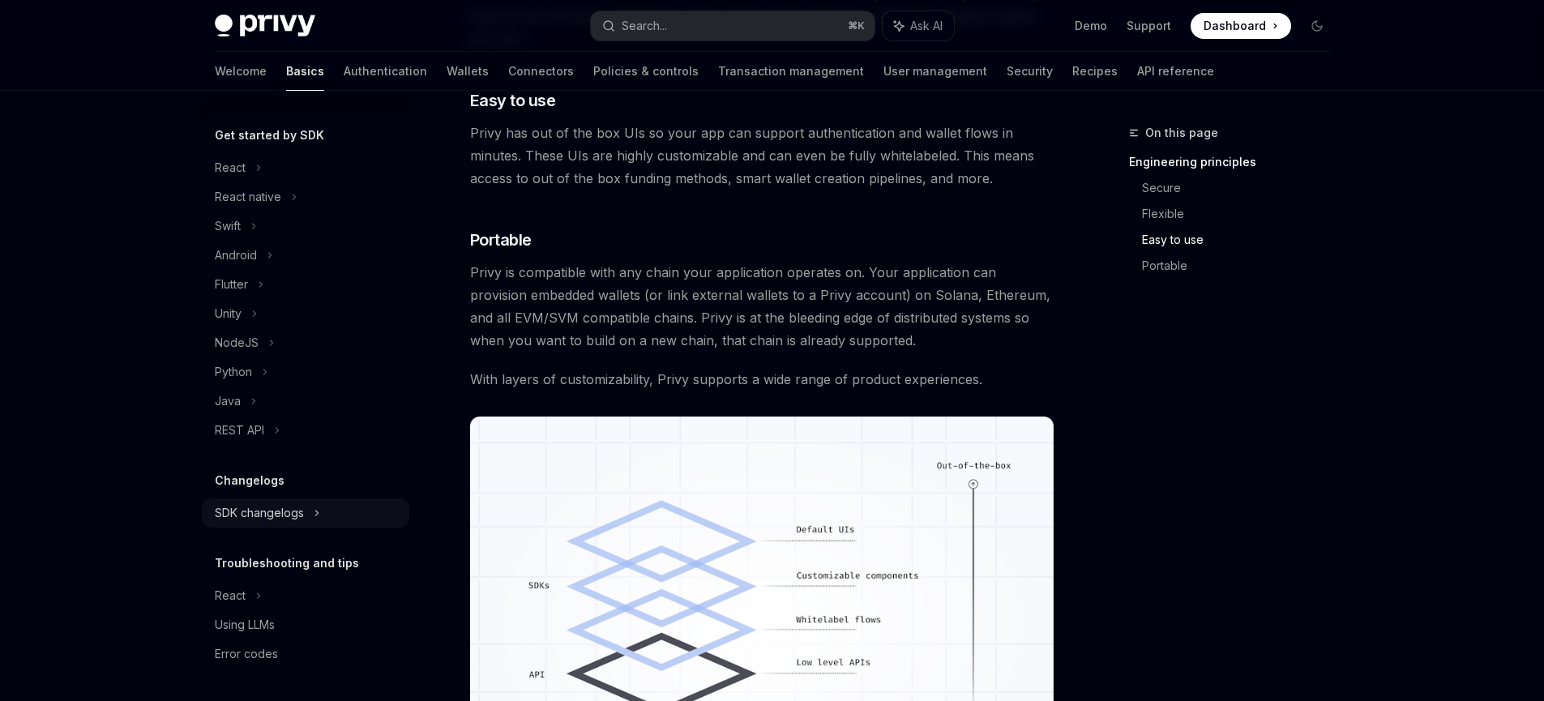 The image size is (1544, 701). Describe the element at coordinates (1091, 26) in the screenshot. I see `a: Demo` at that location.